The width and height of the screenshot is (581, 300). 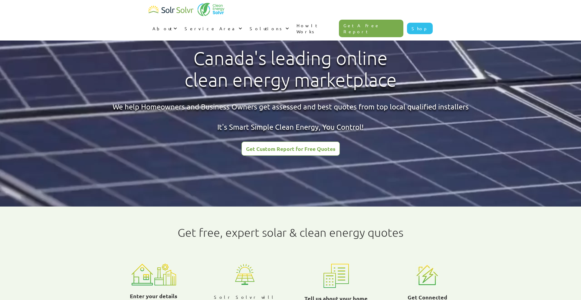 I want to click on a: How It Works, so click(x=315, y=28).